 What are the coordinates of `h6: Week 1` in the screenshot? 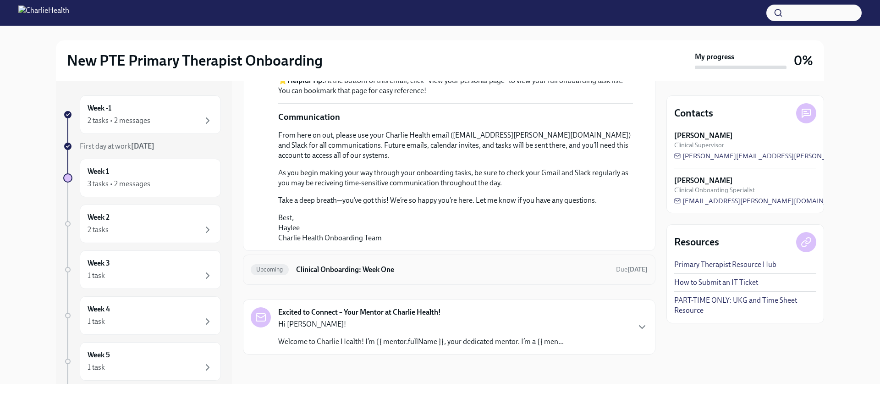 It's located at (98, 171).